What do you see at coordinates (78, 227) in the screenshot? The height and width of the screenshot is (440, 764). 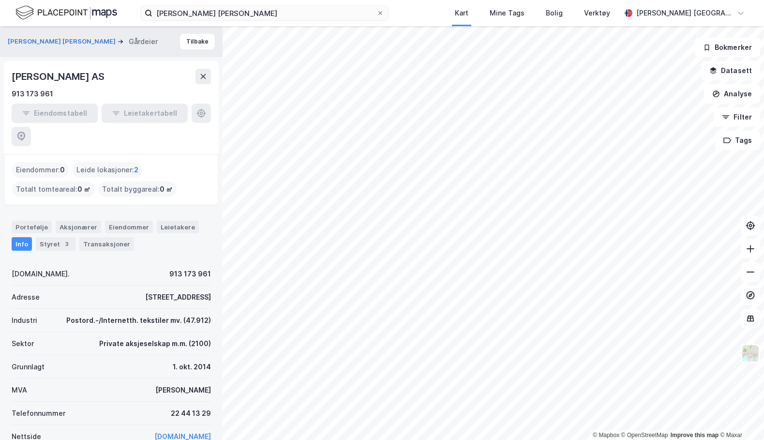 I see `div: Aksjonærer` at bounding box center [78, 227].